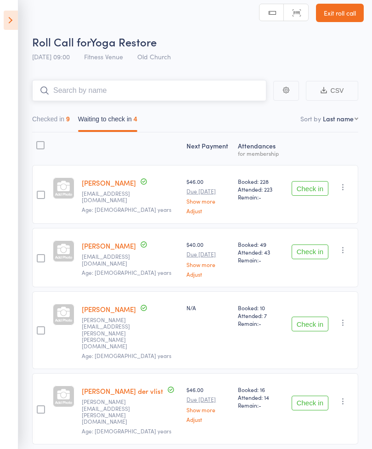 The width and height of the screenshot is (372, 449). What do you see at coordinates (260, 181) in the screenshot?
I see `span: Booked: 228` at bounding box center [260, 181].